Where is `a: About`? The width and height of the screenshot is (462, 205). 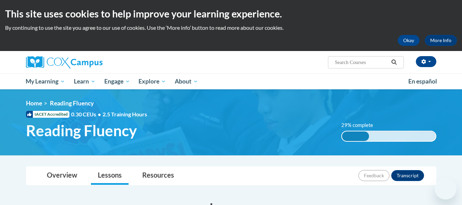 a: About is located at coordinates (187, 81).